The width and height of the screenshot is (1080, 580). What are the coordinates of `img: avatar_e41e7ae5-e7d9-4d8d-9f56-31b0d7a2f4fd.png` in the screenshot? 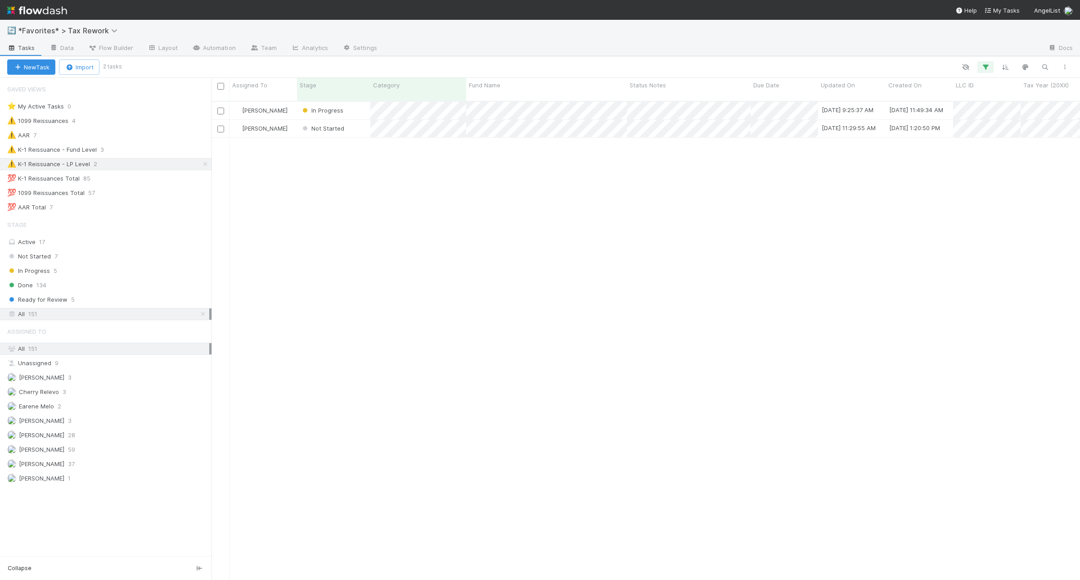 It's located at (12, 420).